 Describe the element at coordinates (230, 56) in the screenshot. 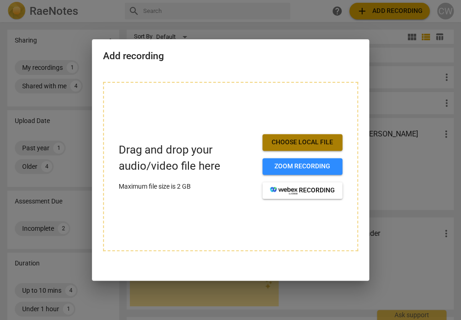

I see `h2: Add recording` at that location.